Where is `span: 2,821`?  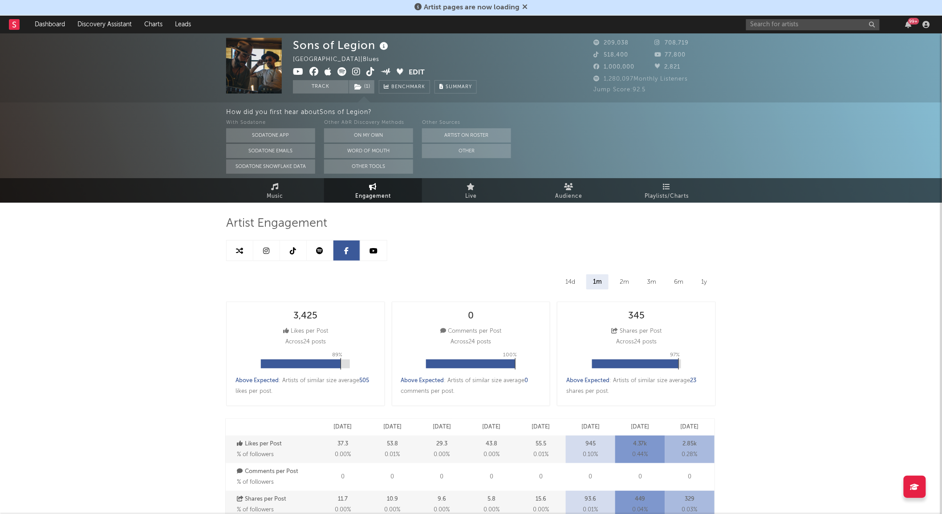 span: 2,821 is located at coordinates (668, 67).